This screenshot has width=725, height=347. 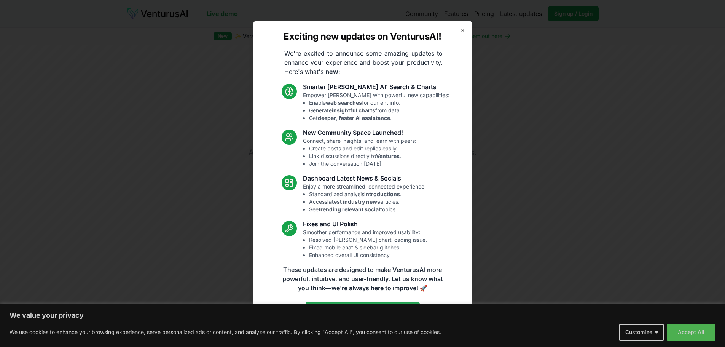 I want to click on h2: Exciting new updates on VenturusAI!, so click(x=362, y=37).